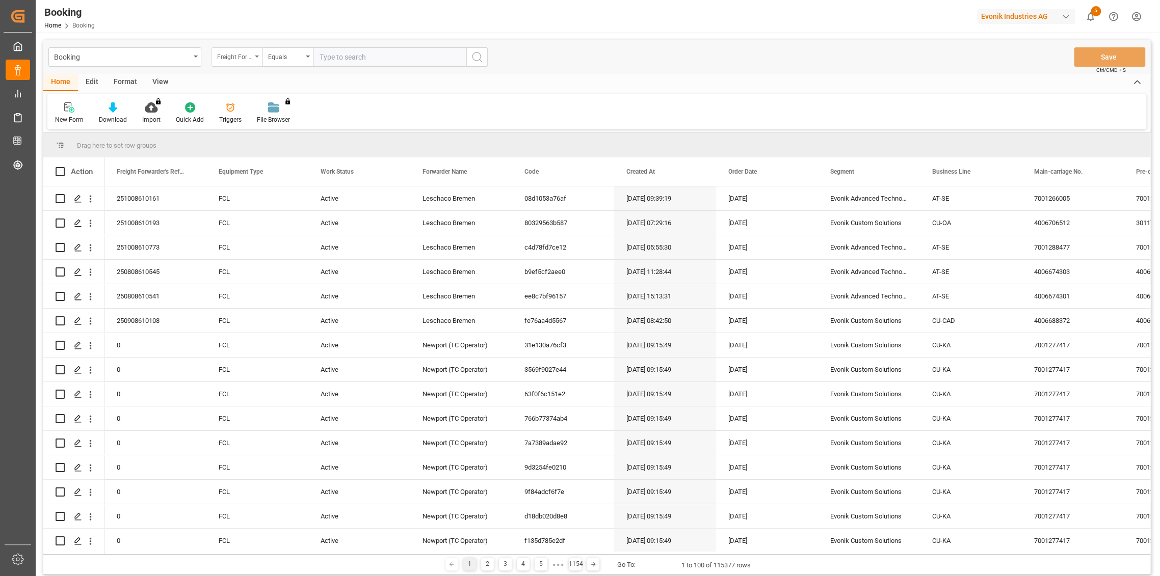  Describe the element at coordinates (1073, 223) in the screenshot. I see `div: 4006706512` at that location.